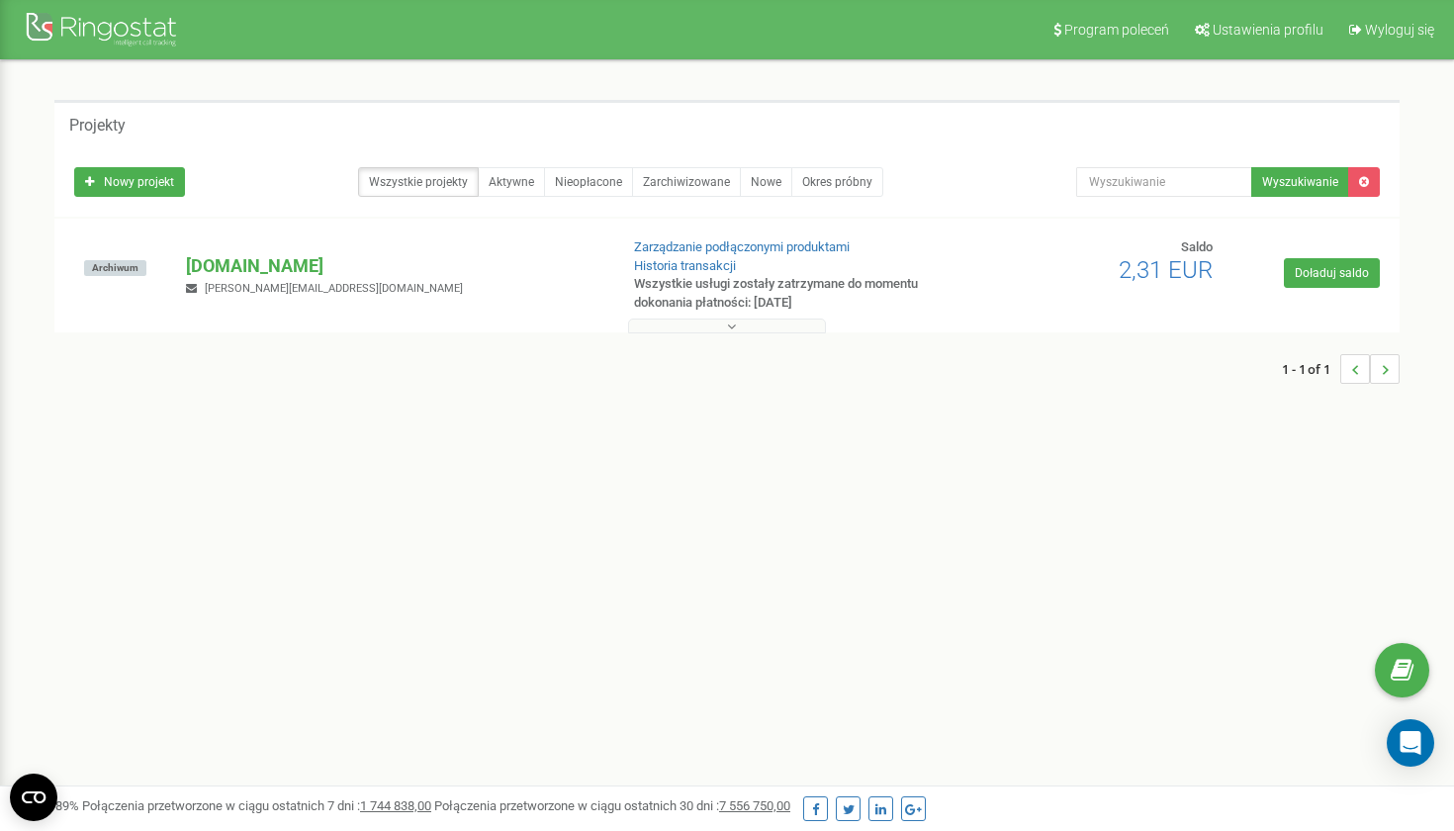 The height and width of the screenshot is (831, 1454). I want to click on button: Wyszukiwanie, so click(1300, 182).